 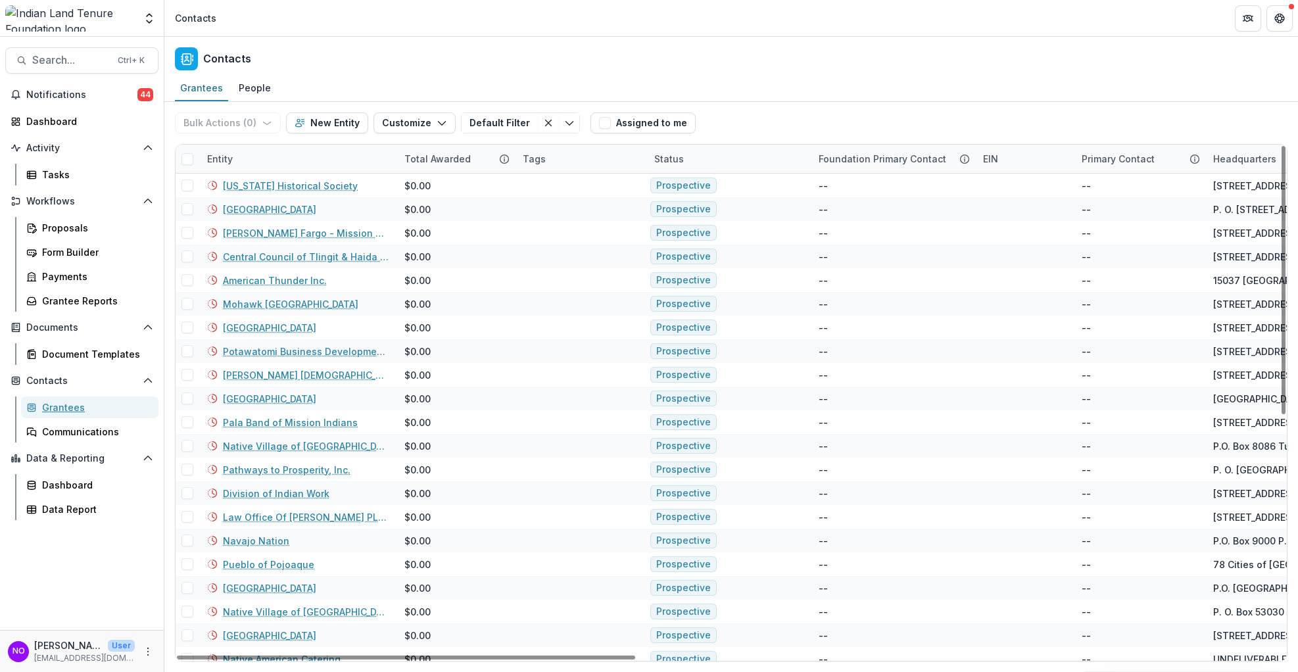 What do you see at coordinates (82, 458) in the screenshot?
I see `button: Open Data & Reporting` at bounding box center [82, 458].